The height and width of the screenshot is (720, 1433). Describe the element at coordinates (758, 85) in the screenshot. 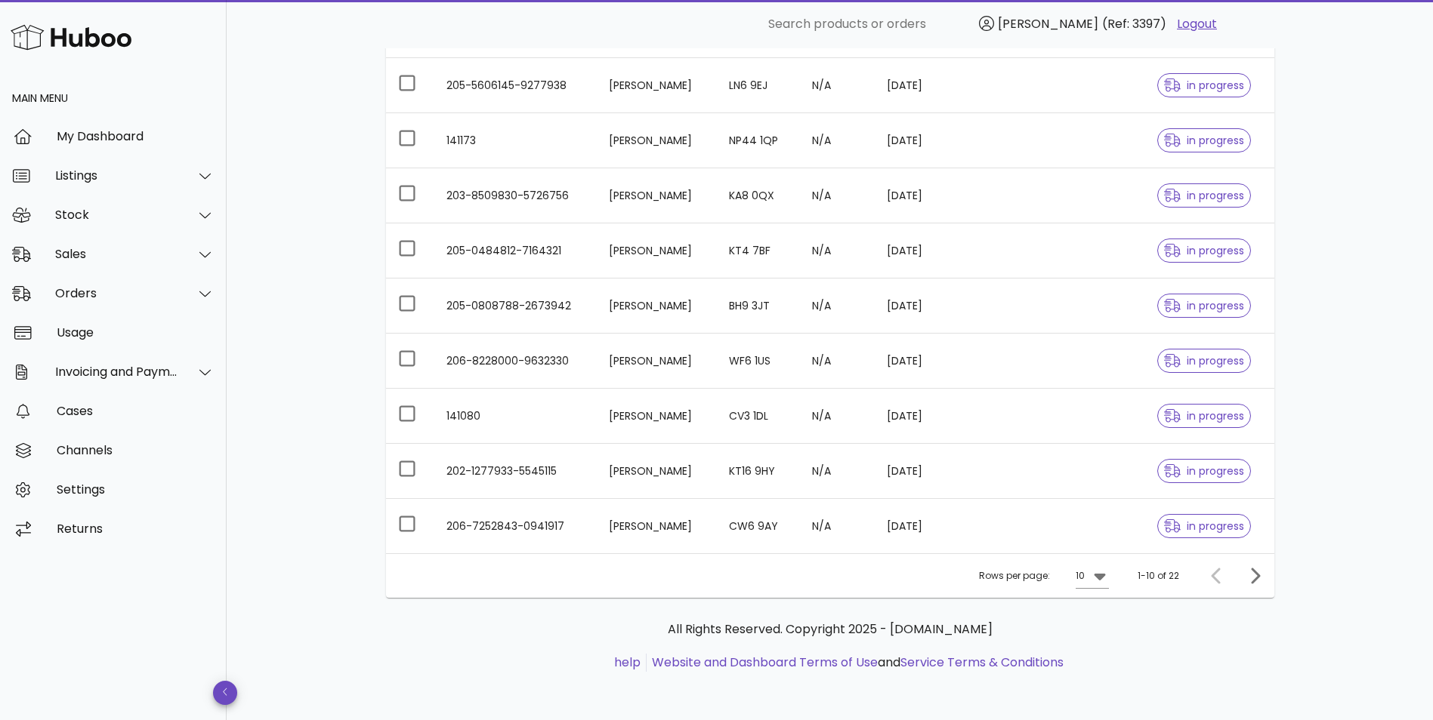

I see `td: LN6 9EJ` at that location.